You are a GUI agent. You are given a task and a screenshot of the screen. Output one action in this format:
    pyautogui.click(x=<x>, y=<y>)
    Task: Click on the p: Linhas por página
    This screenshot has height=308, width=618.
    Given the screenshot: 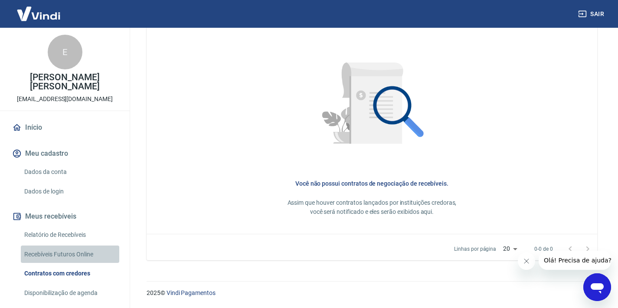 What is the action you would take?
    pyautogui.click(x=475, y=249)
    